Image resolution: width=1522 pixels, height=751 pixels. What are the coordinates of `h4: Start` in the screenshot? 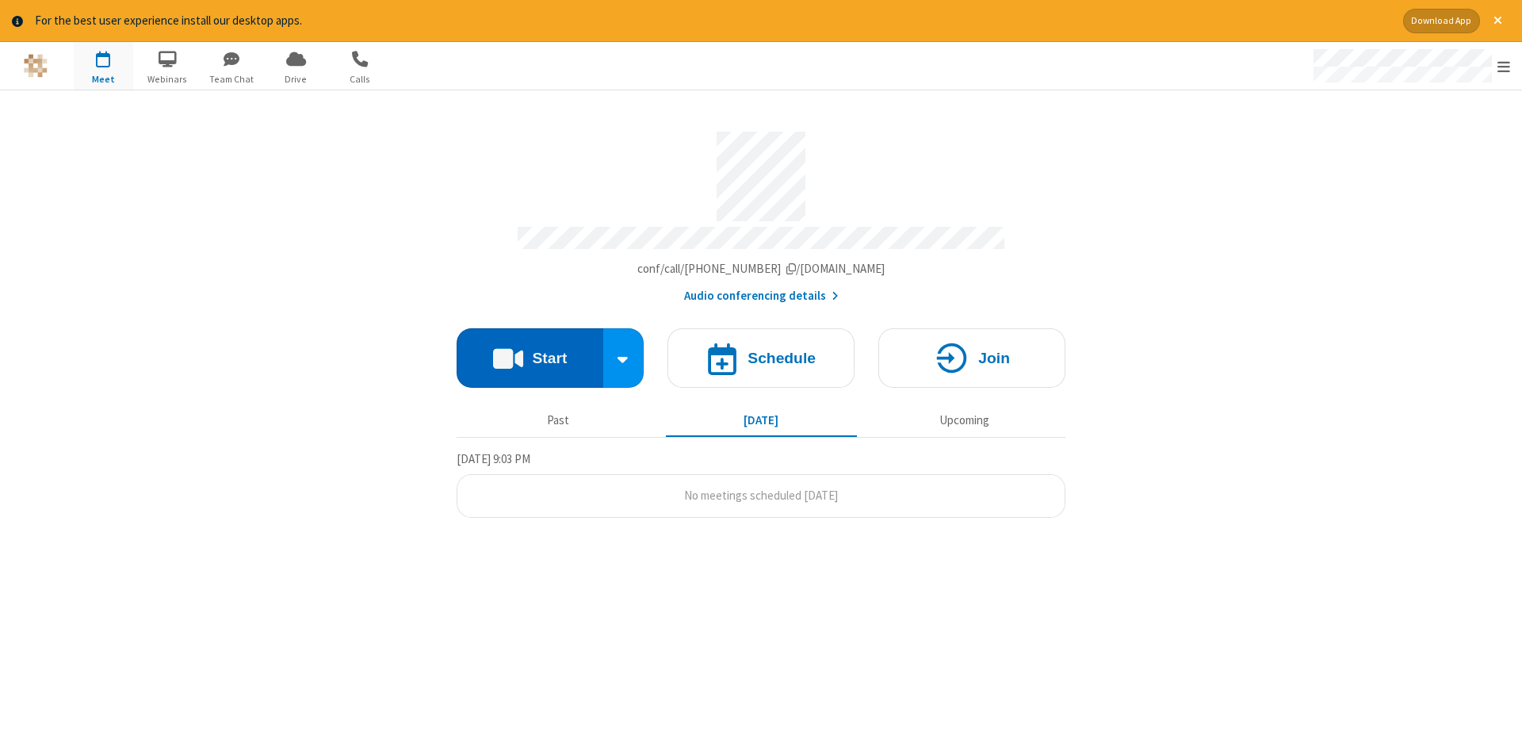 It's located at (549, 358).